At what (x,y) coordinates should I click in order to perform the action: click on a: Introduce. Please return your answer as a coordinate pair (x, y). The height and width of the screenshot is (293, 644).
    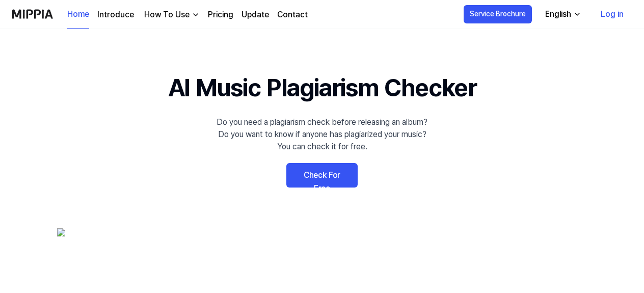
    Looking at the image, I should click on (116, 15).